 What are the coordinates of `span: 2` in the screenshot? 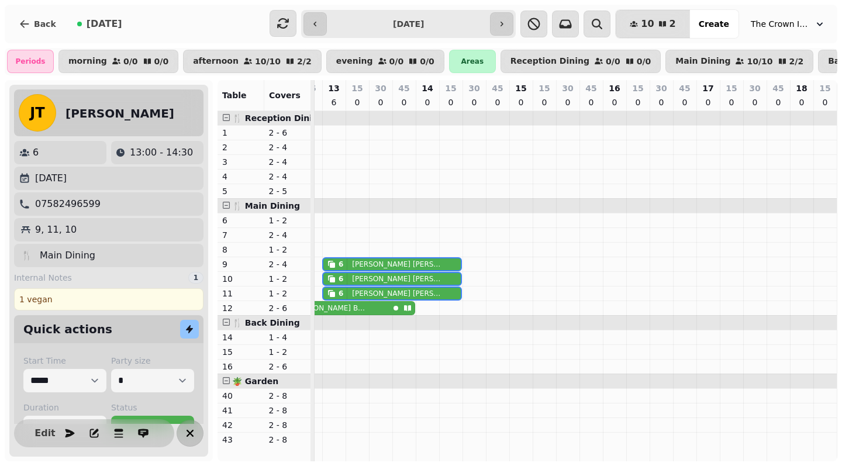 It's located at (673, 24).